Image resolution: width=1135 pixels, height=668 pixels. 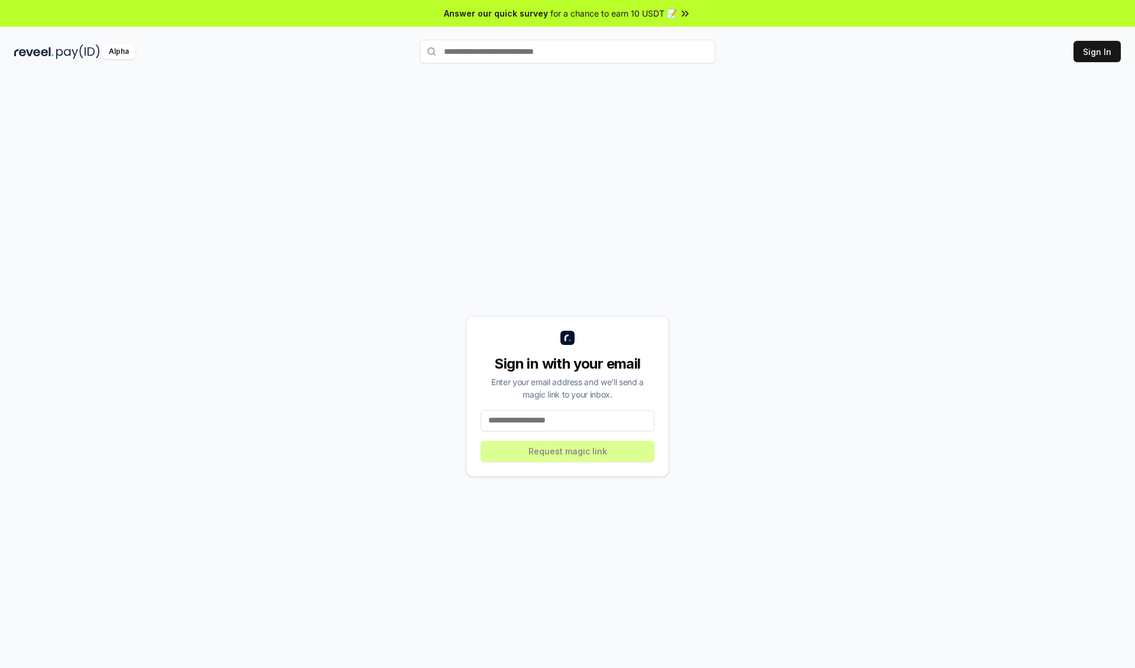 I want to click on img: pay_id, so click(x=78, y=51).